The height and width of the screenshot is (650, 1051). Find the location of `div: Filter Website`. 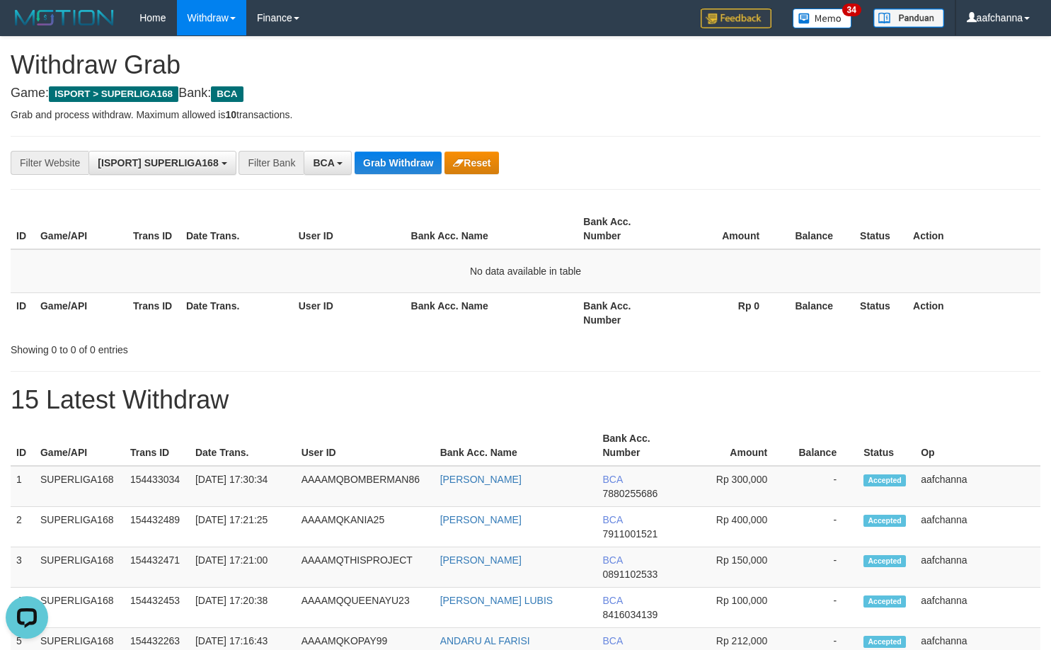

div: Filter Website is located at coordinates (50, 163).